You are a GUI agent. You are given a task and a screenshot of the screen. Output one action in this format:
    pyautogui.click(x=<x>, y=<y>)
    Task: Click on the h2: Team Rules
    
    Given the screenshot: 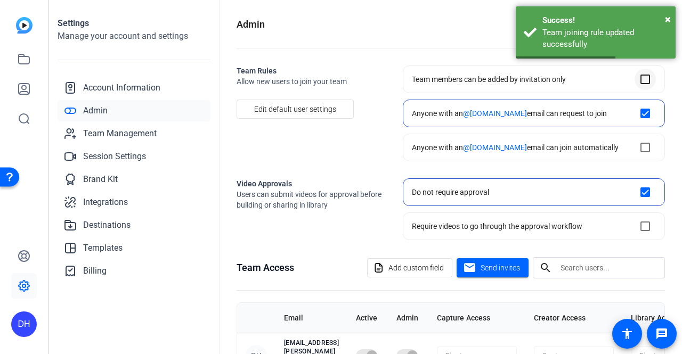 What is the action you would take?
    pyautogui.click(x=311, y=71)
    